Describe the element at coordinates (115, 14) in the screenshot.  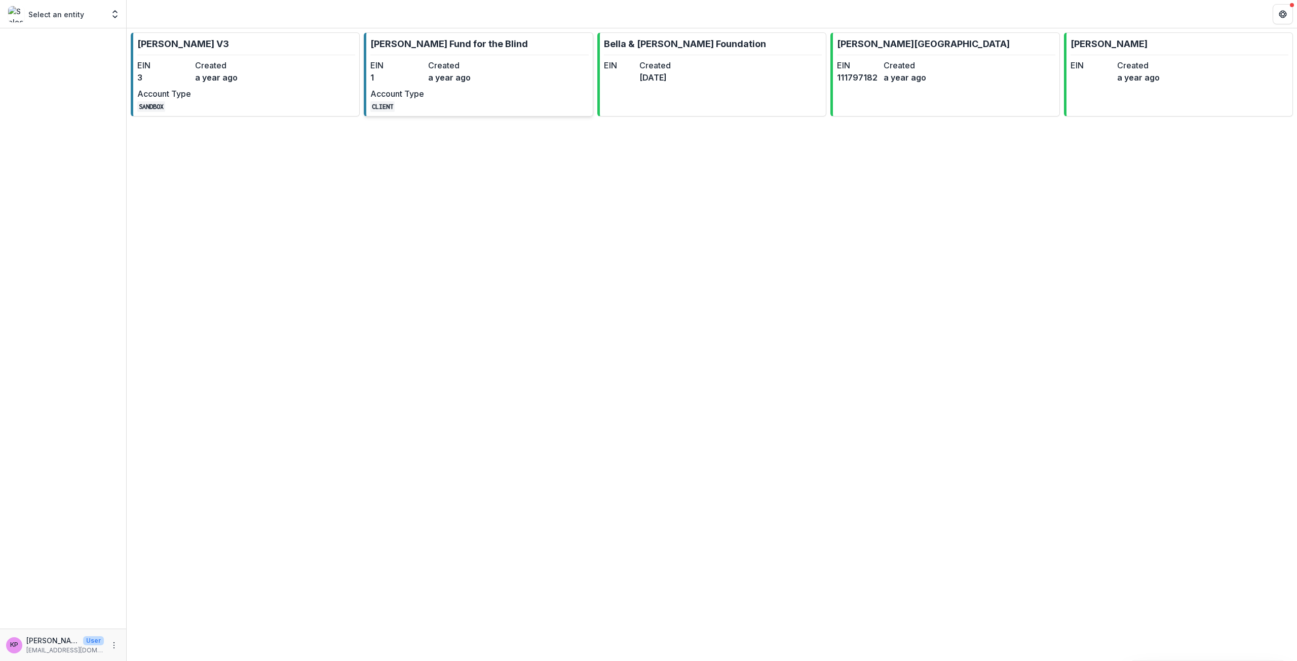
I see `button: Open entity switcher` at that location.